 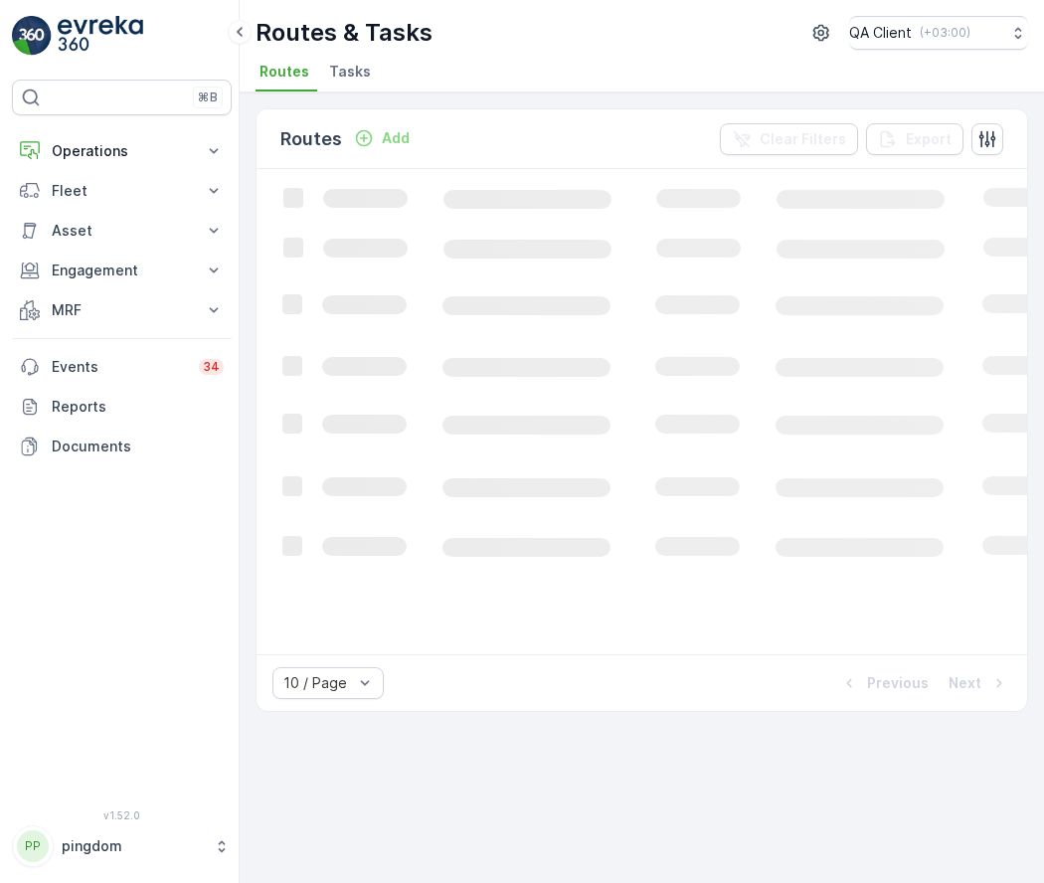 I want to click on p: pingdom, so click(x=132, y=846).